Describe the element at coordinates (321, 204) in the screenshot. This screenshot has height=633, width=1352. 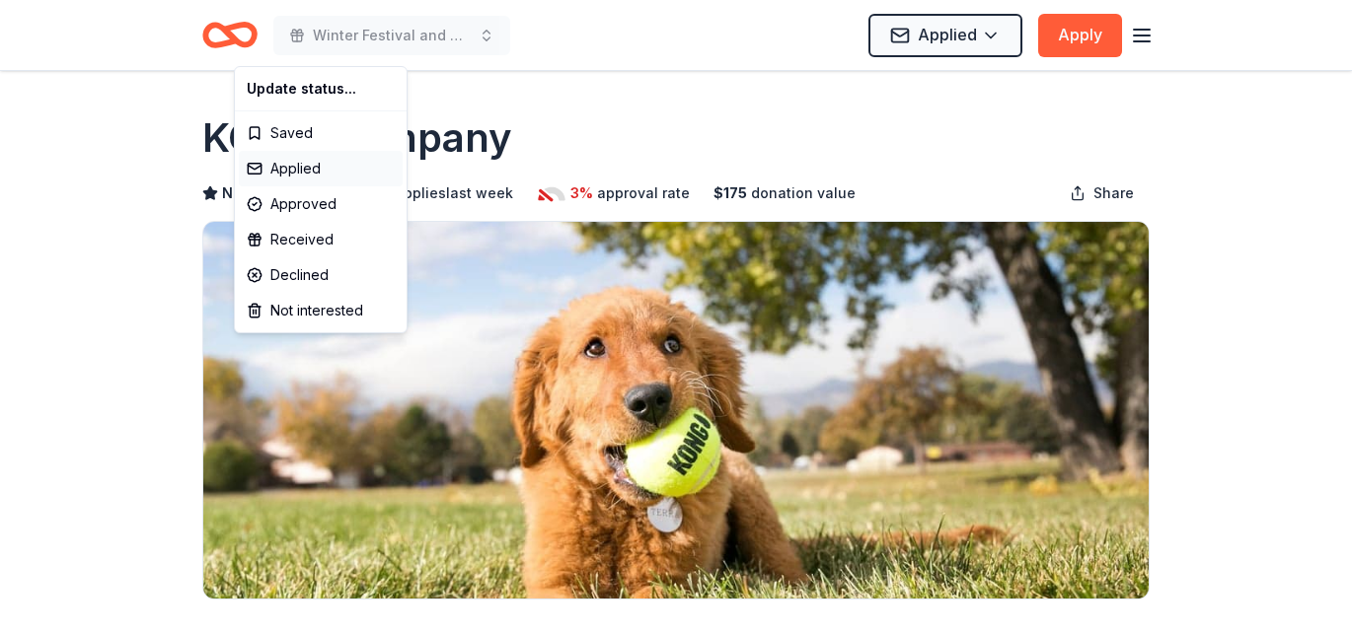
I see `div: Approved` at that location.